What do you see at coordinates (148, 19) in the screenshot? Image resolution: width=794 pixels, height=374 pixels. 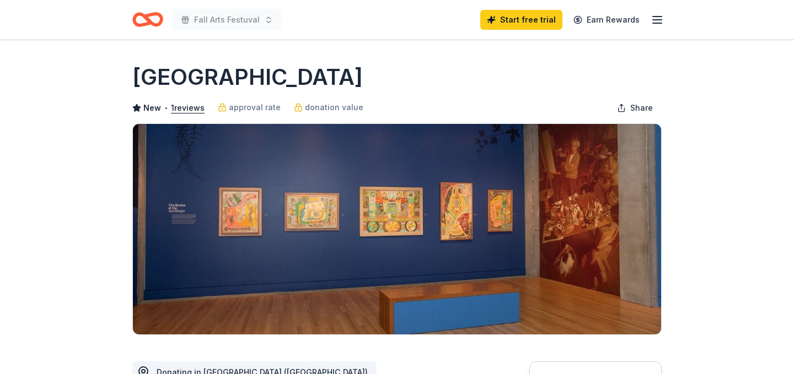 I see `a: Home` at bounding box center [148, 19].